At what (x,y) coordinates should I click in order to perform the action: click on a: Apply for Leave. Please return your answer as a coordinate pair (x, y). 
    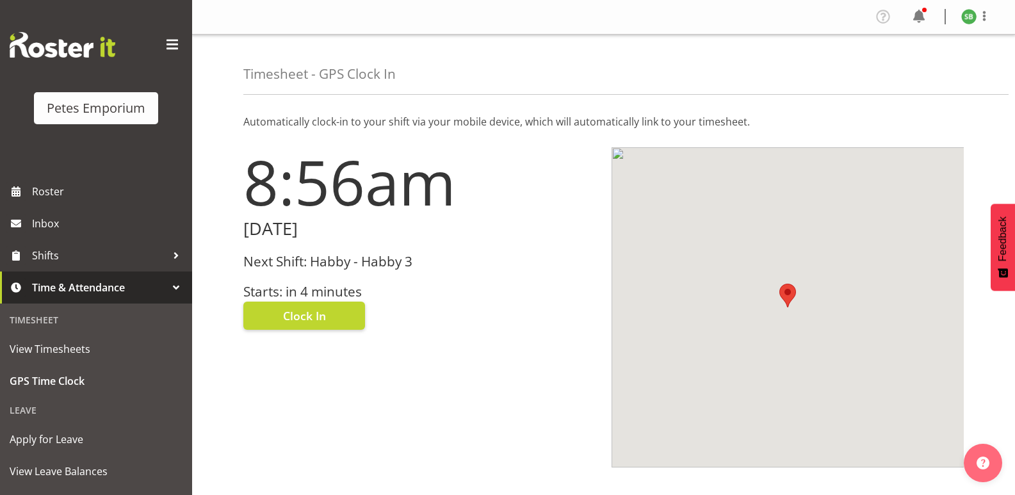
    Looking at the image, I should click on (96, 439).